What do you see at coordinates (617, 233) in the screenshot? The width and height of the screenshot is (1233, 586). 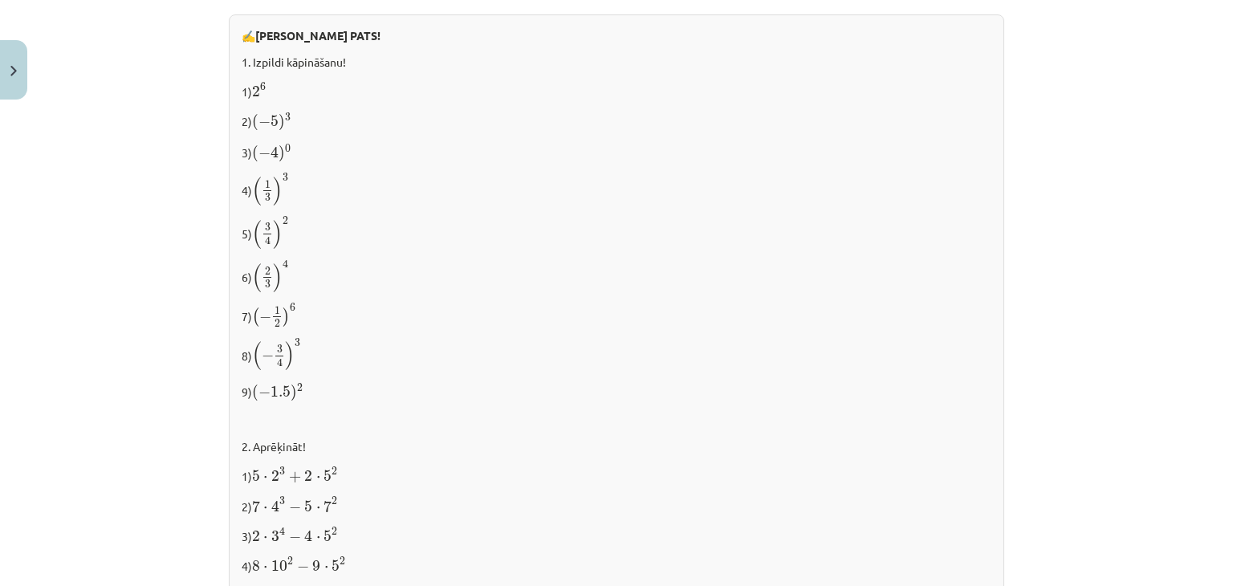 I see `p: 5)` at bounding box center [617, 233].